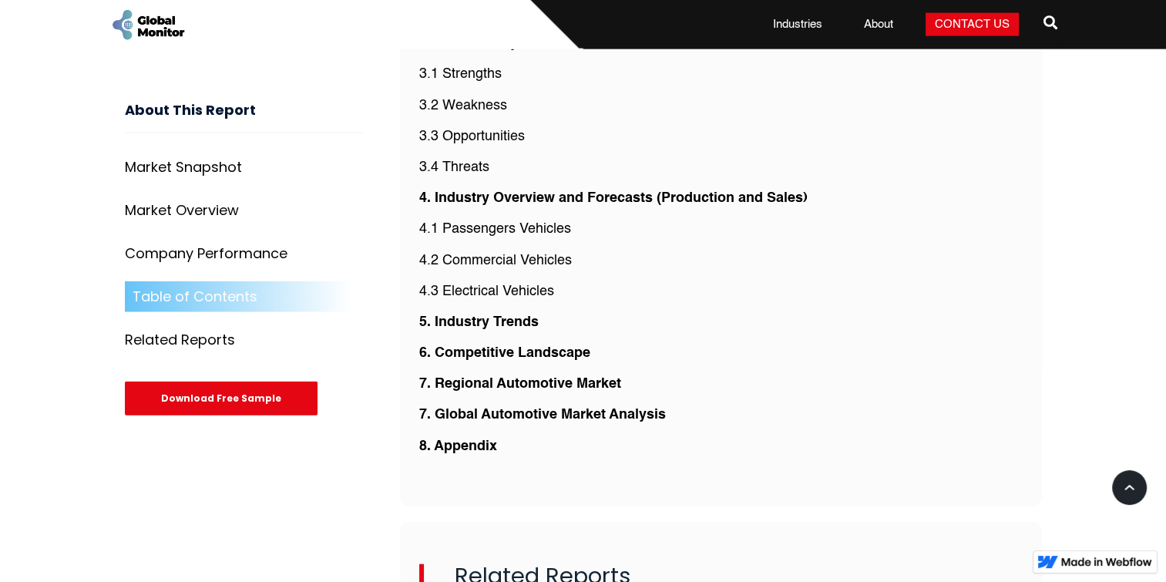  I want to click on p: 4.3 Electrical Vehicles, so click(720, 291).